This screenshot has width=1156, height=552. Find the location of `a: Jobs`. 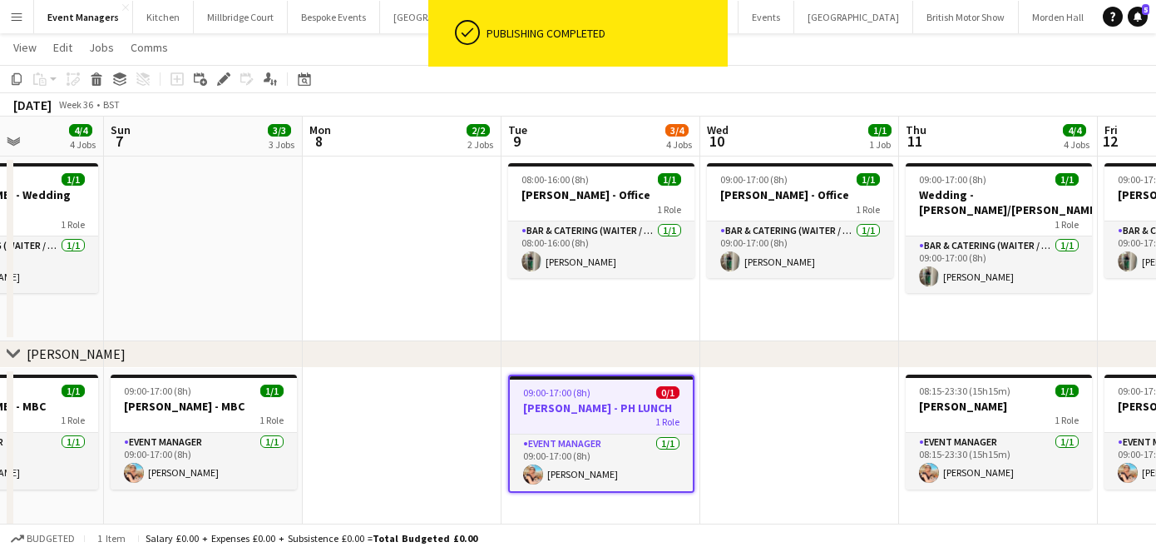

a: Jobs is located at coordinates (101, 47).